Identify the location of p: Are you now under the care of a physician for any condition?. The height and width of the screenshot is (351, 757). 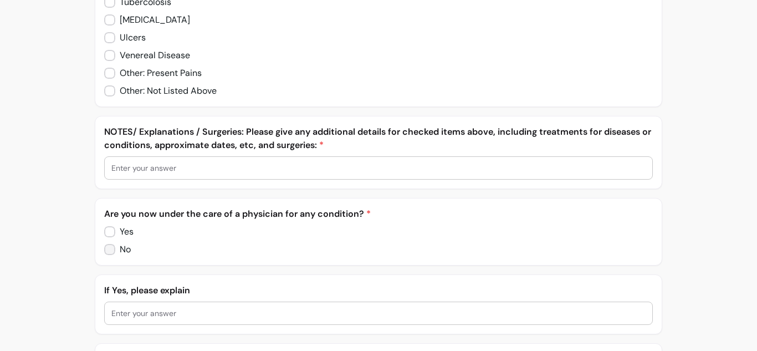
(379, 214).